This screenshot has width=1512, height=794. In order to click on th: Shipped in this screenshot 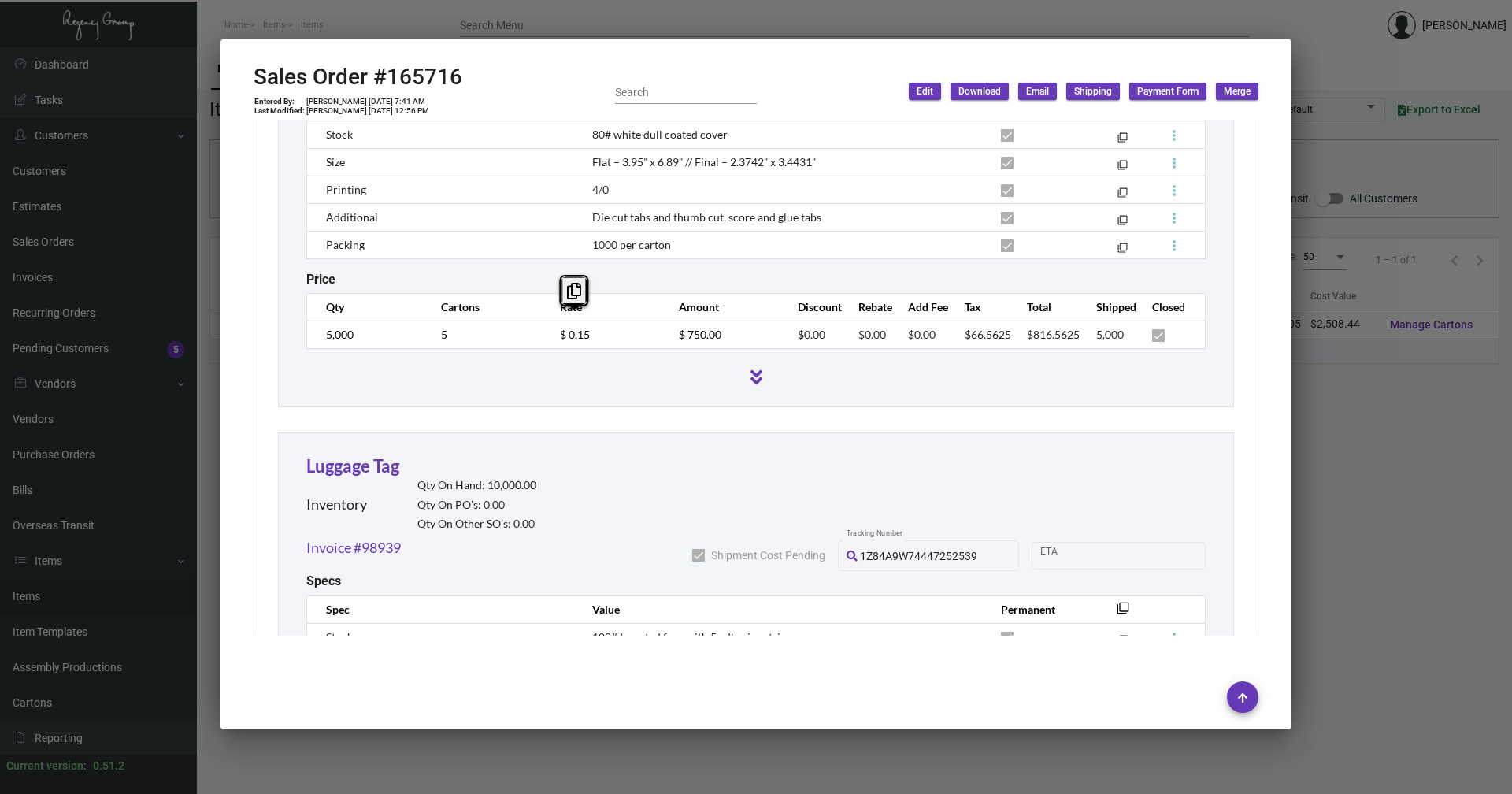, I will do `click(1108, 307)`.